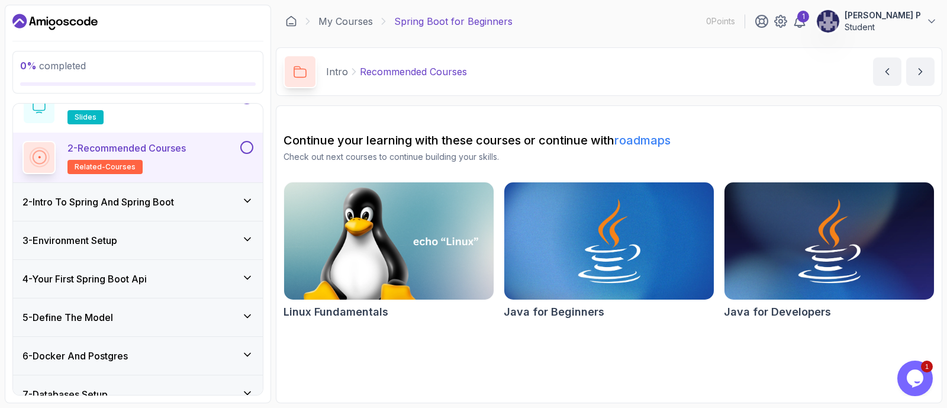 This screenshot has height=408, width=947. What do you see at coordinates (75, 356) in the screenshot?
I see `h3: 6 - Docker And Postgres` at bounding box center [75, 356].